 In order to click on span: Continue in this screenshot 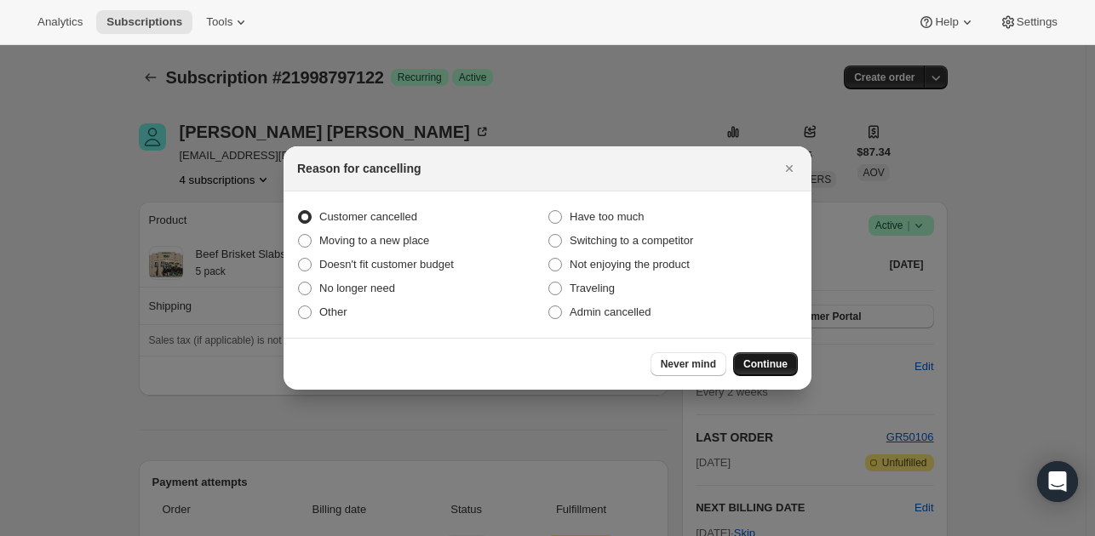, I will do `click(765, 364)`.